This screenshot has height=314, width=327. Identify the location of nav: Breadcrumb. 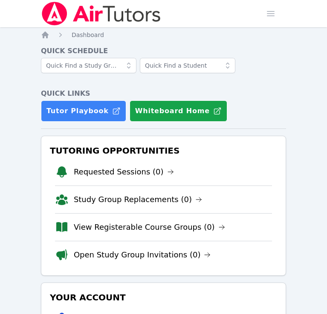
(163, 35).